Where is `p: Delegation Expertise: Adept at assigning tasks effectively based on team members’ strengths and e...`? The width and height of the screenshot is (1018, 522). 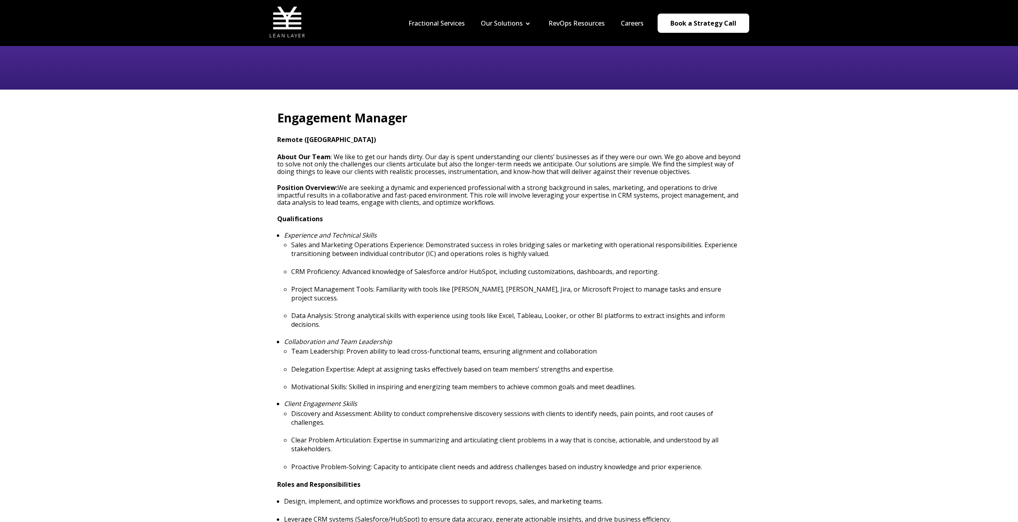 p: Delegation Expertise: Adept at assigning tasks effectively based on team members’ strengths and e... is located at coordinates (516, 369).